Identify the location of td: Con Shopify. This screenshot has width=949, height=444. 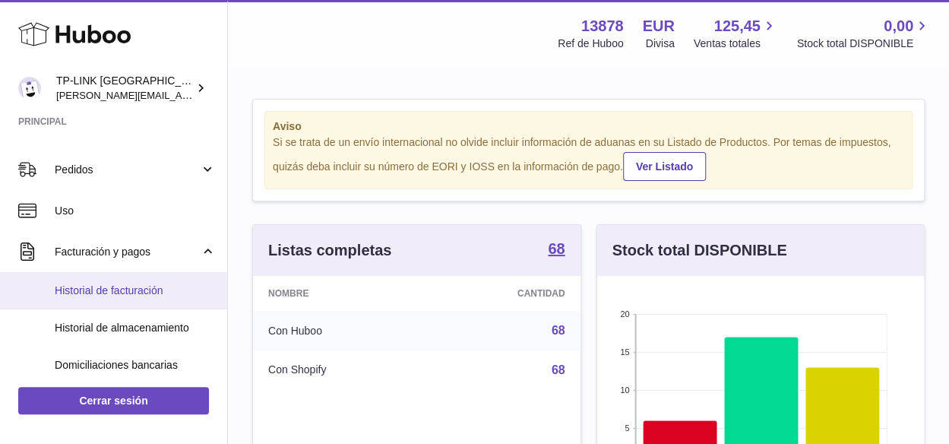
(340, 370).